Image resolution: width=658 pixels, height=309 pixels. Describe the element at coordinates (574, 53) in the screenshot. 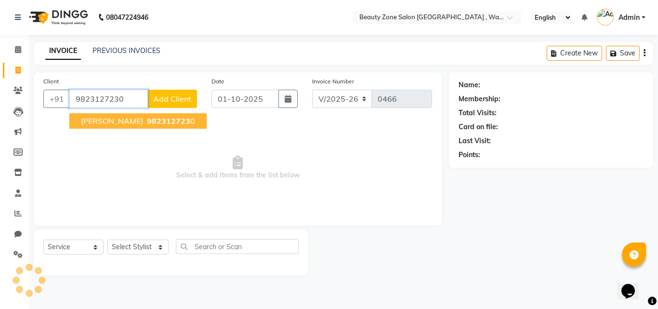

I see `button: Create New` at that location.